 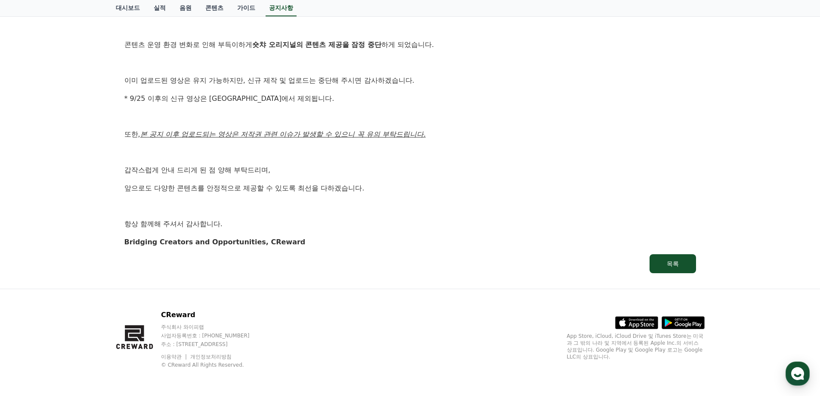 I want to click on p: 주식회사 와이피랩, so click(x=213, y=327).